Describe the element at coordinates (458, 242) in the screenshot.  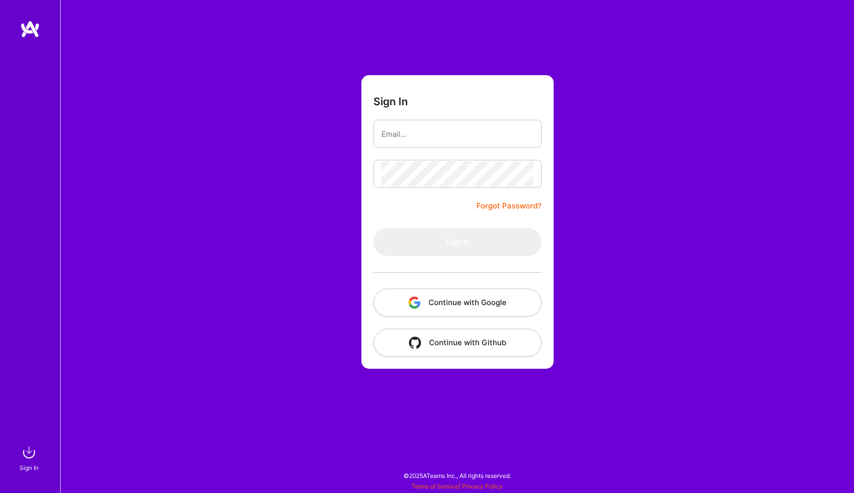
I see `button: Sign In` at that location.